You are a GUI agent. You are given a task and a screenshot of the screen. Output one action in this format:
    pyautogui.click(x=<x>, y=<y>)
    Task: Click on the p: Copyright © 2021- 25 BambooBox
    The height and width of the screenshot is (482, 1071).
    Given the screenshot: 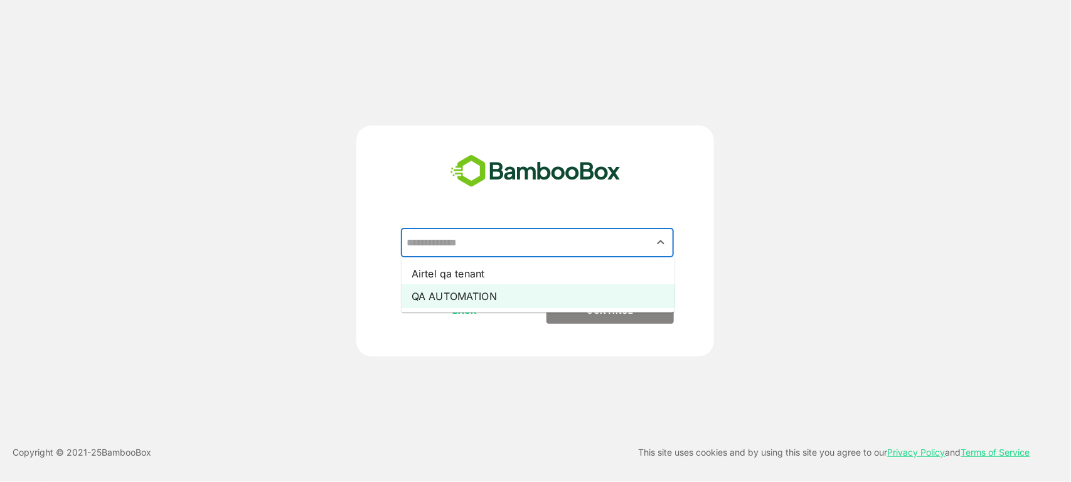 What is the action you would take?
    pyautogui.click(x=82, y=452)
    